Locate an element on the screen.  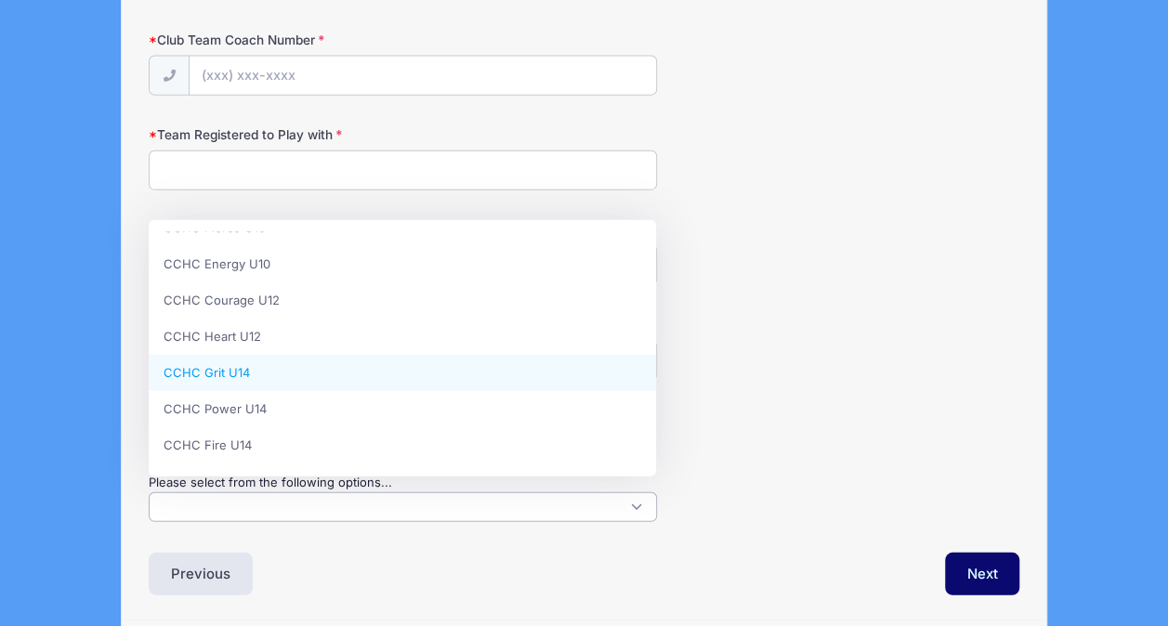
li: CCHC Courage U12 is located at coordinates (402, 300).